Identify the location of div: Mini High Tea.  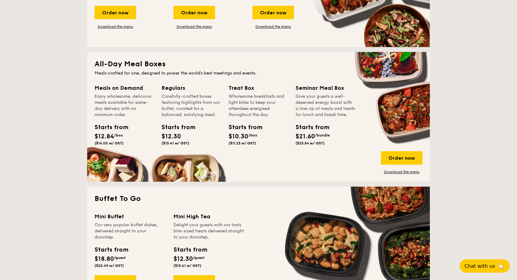
(209, 217).